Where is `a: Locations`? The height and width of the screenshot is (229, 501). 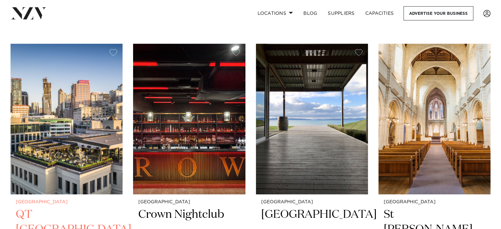 a: Locations is located at coordinates (275, 13).